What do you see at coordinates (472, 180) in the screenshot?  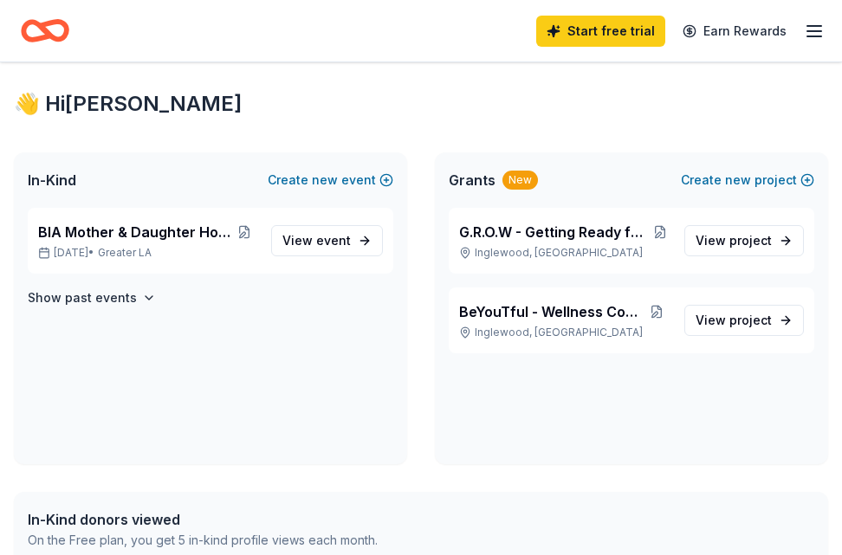 I see `span: Grants` at bounding box center [472, 180].